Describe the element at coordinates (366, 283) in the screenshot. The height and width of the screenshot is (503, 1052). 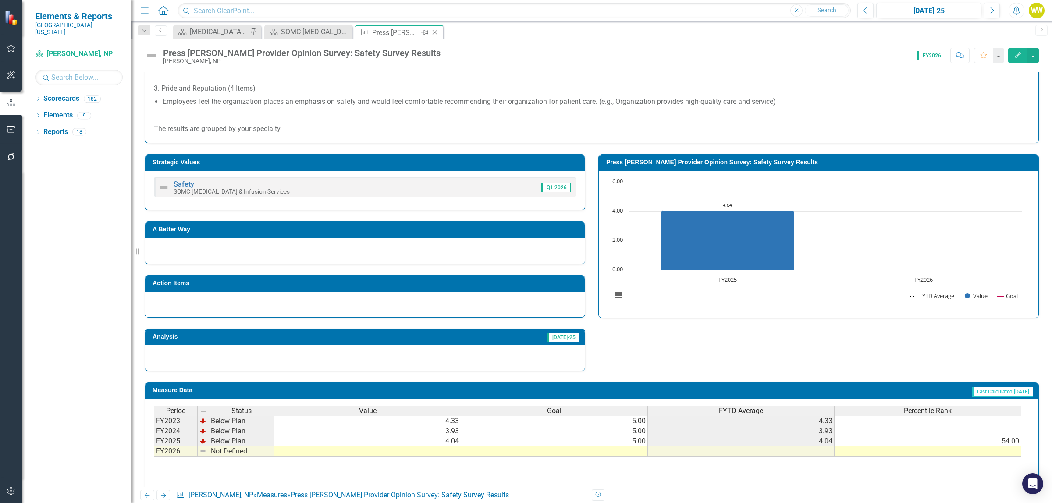
I see `h3: Action Items` at that location.